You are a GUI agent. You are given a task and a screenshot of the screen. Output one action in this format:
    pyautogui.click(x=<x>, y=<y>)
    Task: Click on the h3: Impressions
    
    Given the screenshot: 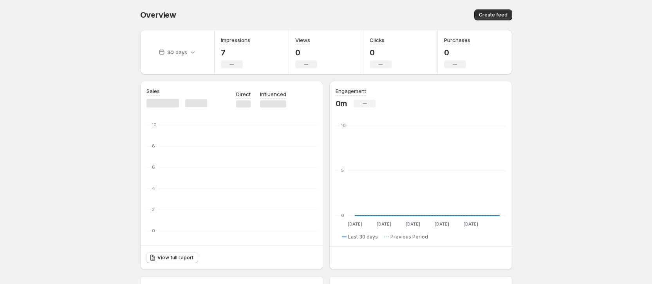 What is the action you would take?
    pyautogui.click(x=235, y=40)
    